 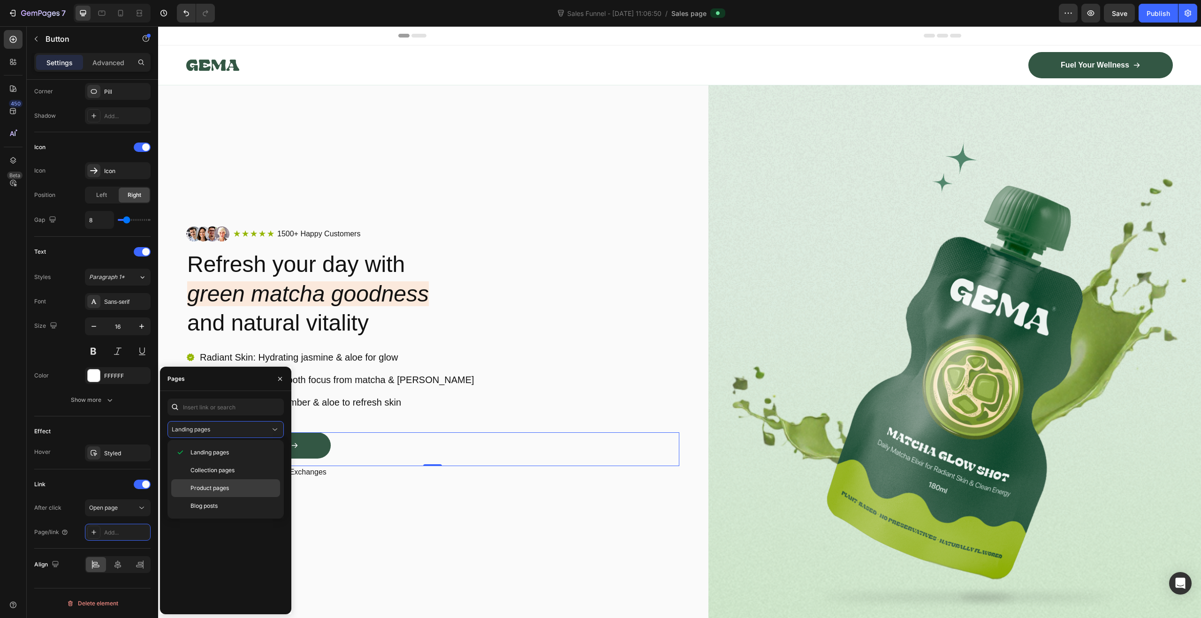 What do you see at coordinates (126, 453) in the screenshot?
I see `div: Styled` at bounding box center [126, 453].